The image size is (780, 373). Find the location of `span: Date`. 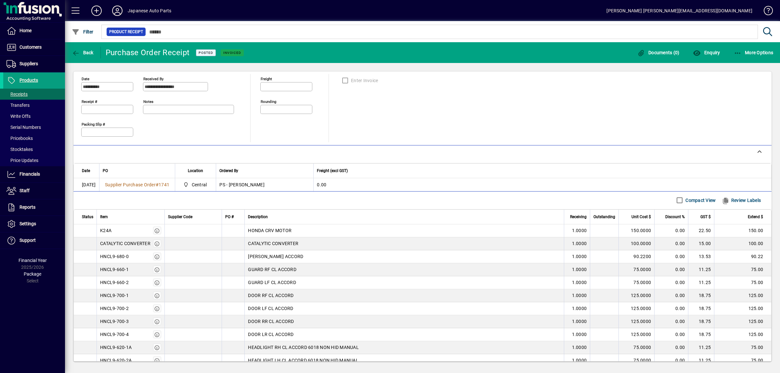

span: Date is located at coordinates (86, 171).